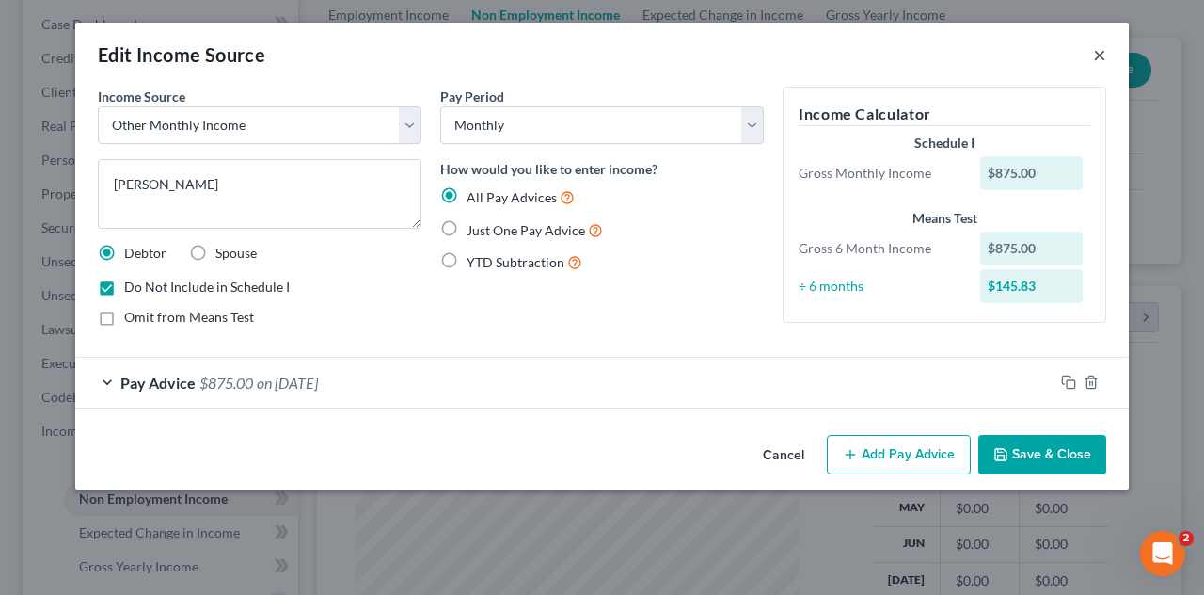 Image resolution: width=1204 pixels, height=595 pixels. What do you see at coordinates (526, 230) in the screenshot?
I see `span: Just One Pay Advice` at bounding box center [526, 230].